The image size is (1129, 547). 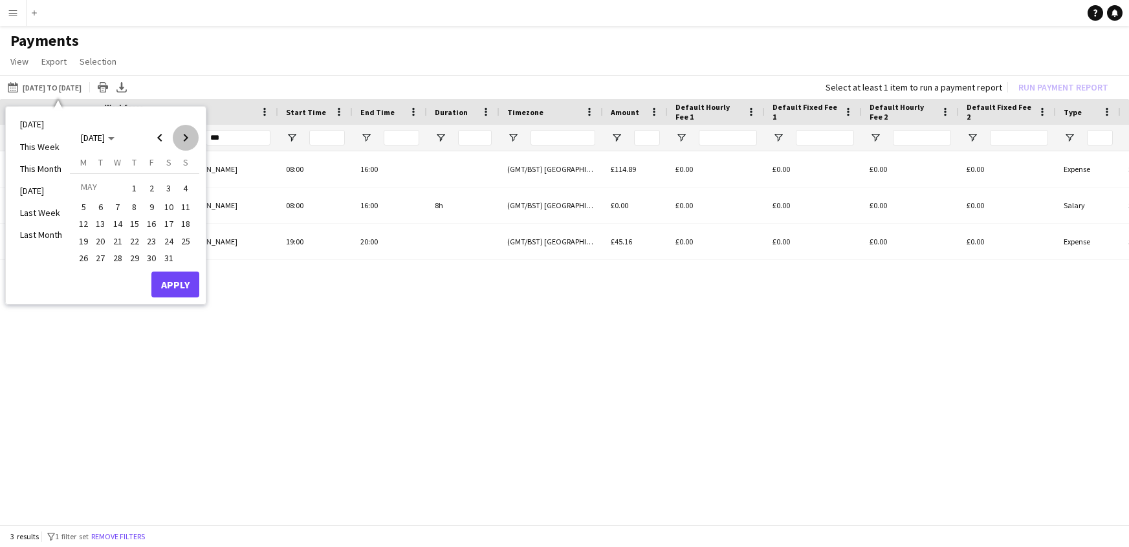 I want to click on li: Last Month, so click(x=41, y=235).